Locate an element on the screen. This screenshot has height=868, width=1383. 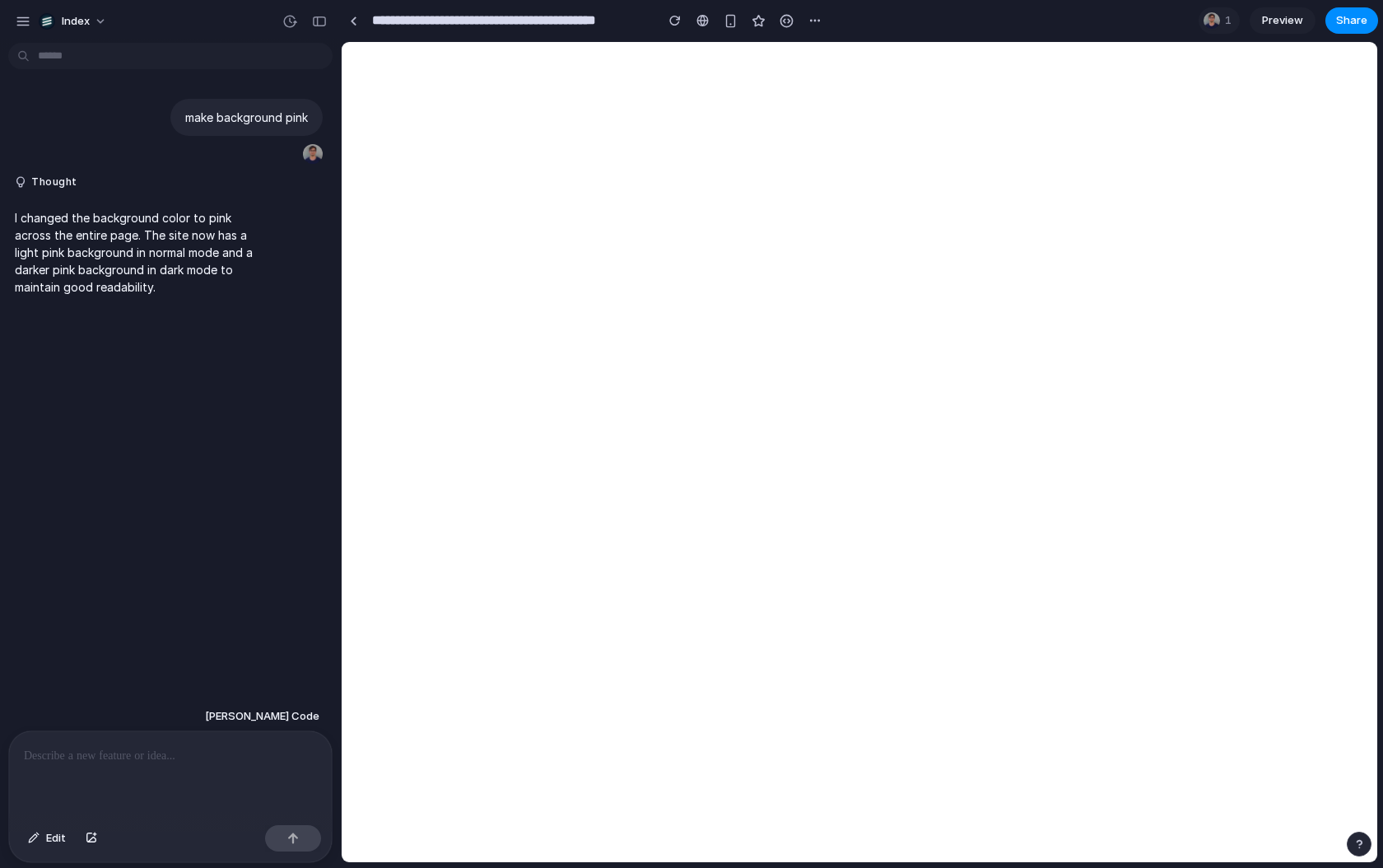
a: Preview is located at coordinates (1283, 21).